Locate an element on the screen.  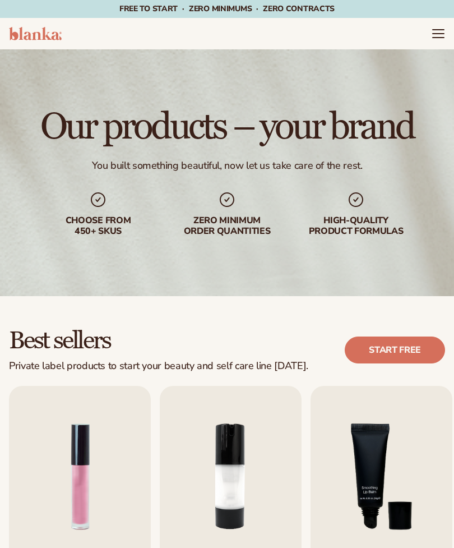
h1: Our products – your brand is located at coordinates (227, 127).